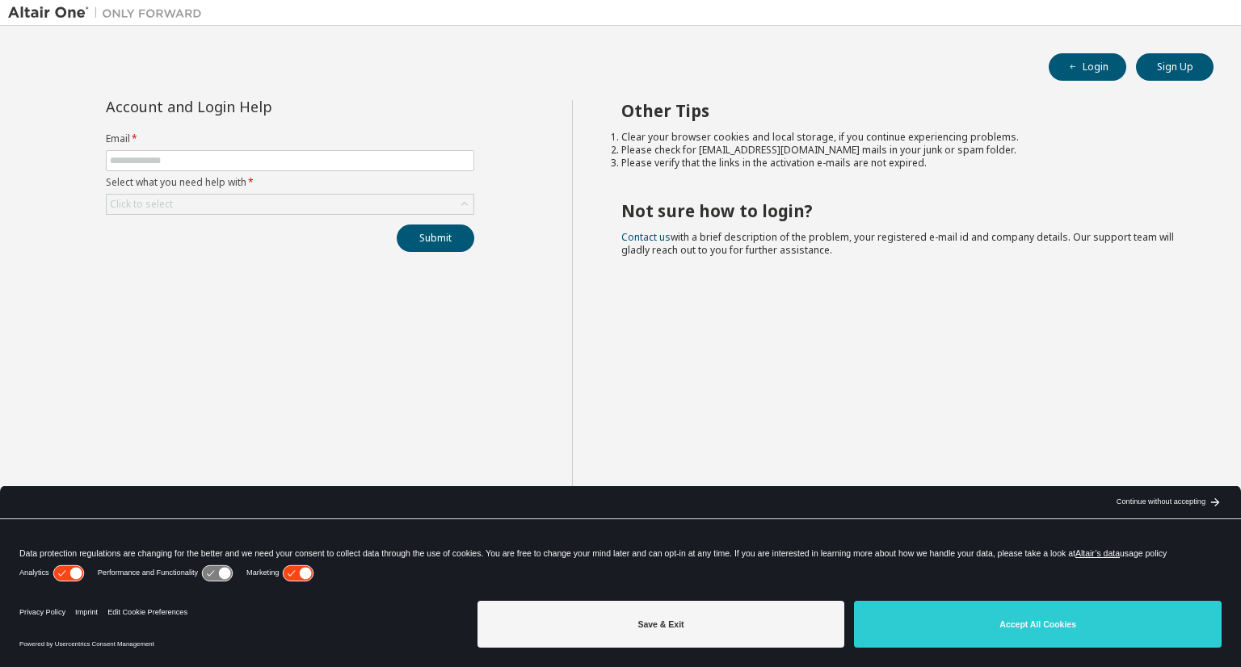 This screenshot has height=667, width=1241. Describe the element at coordinates (903, 111) in the screenshot. I see `h2: Other Tips` at that location.